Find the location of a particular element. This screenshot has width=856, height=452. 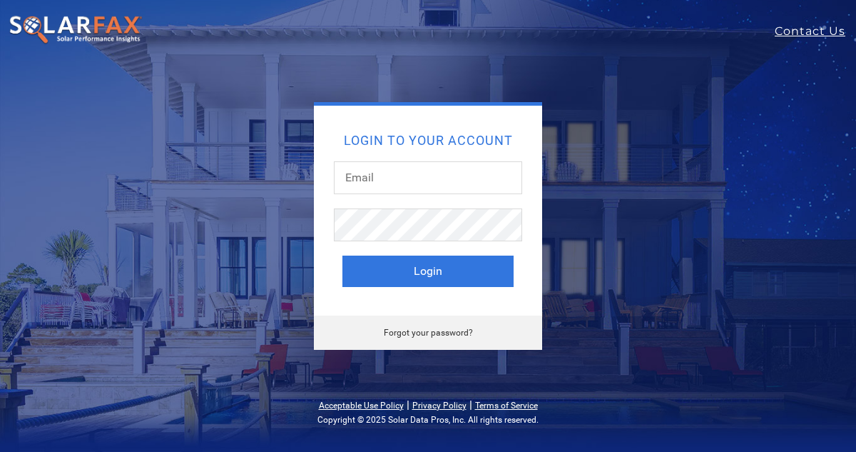

a: Contact Us is located at coordinates (816, 31).